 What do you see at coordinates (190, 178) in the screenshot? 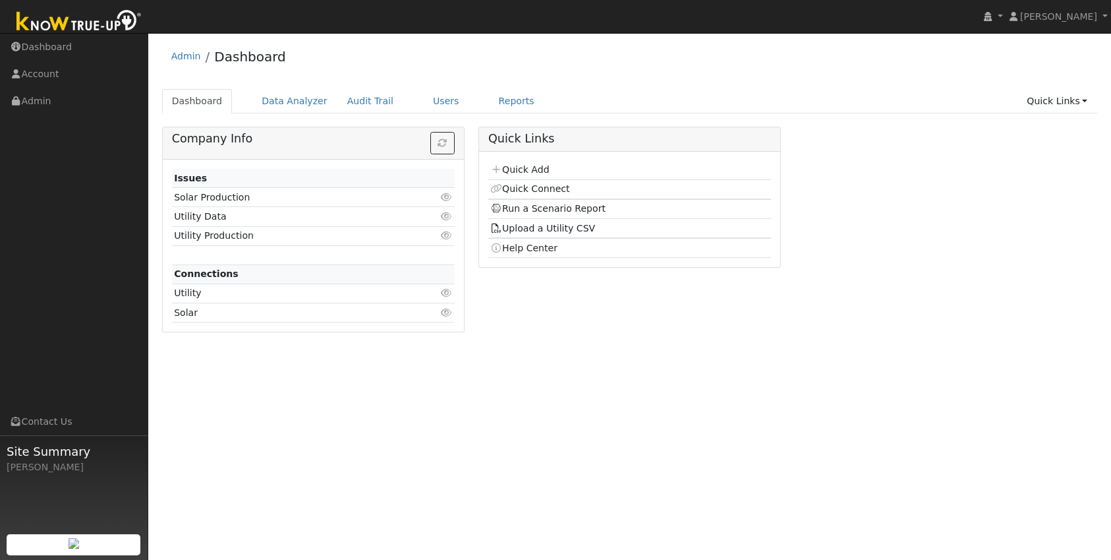
I see `strong: Issues` at bounding box center [190, 178].